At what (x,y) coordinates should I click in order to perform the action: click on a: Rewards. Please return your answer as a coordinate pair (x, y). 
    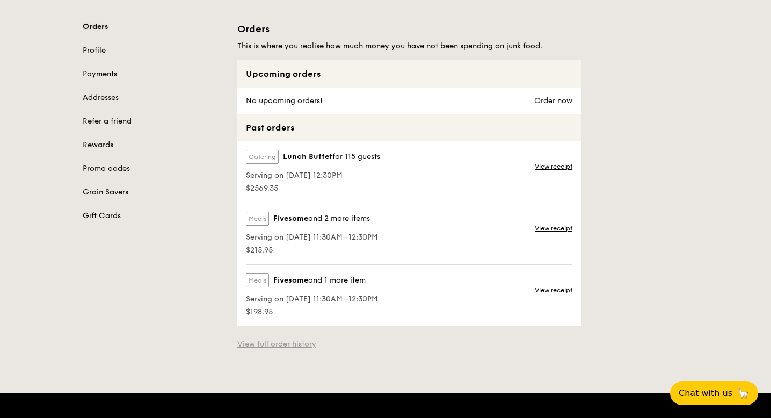
    Looking at the image, I should click on (154, 145).